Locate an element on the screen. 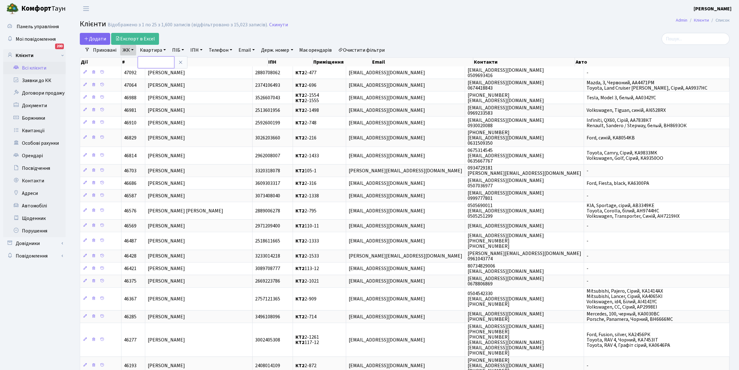 Image resolution: width=739 pixels, height=370 pixels. span: 2-714 is located at coordinates (306, 316).